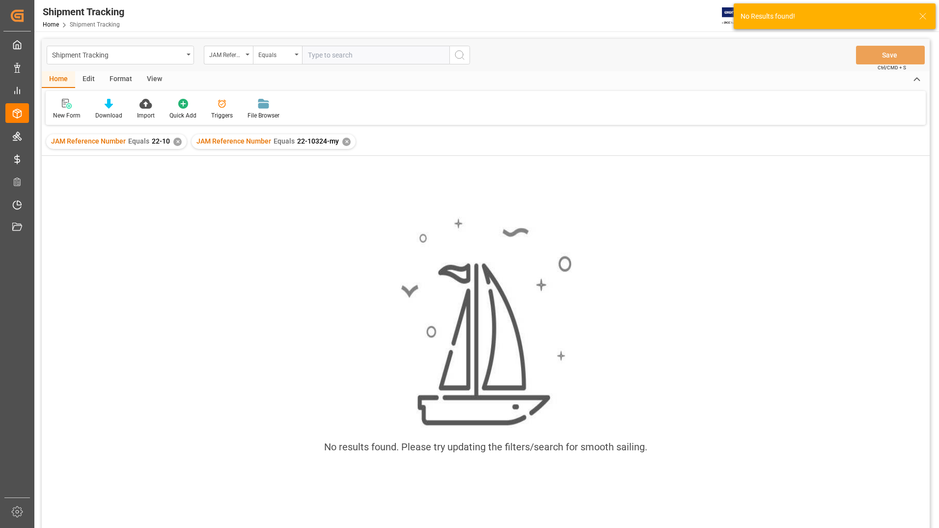 The width and height of the screenshot is (939, 528). I want to click on div: Equals, so click(275, 54).